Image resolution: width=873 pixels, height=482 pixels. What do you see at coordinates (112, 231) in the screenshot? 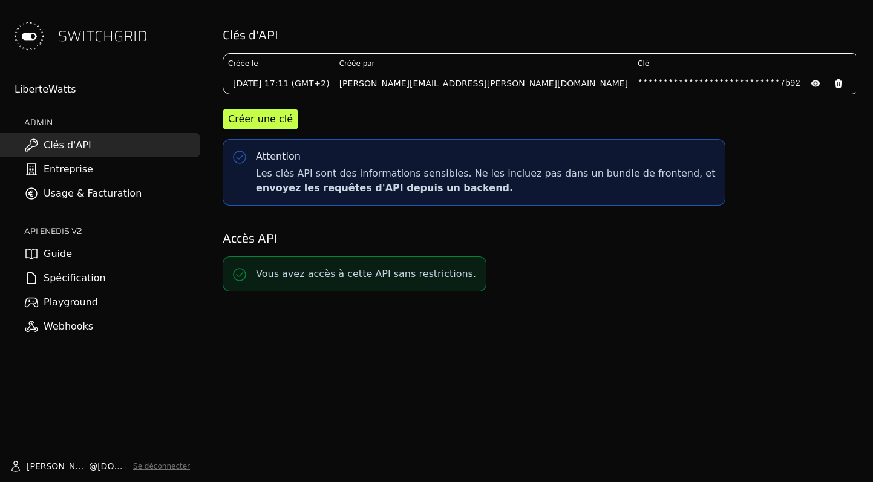
I see `h2: API ENEDIS v2` at bounding box center [112, 231].